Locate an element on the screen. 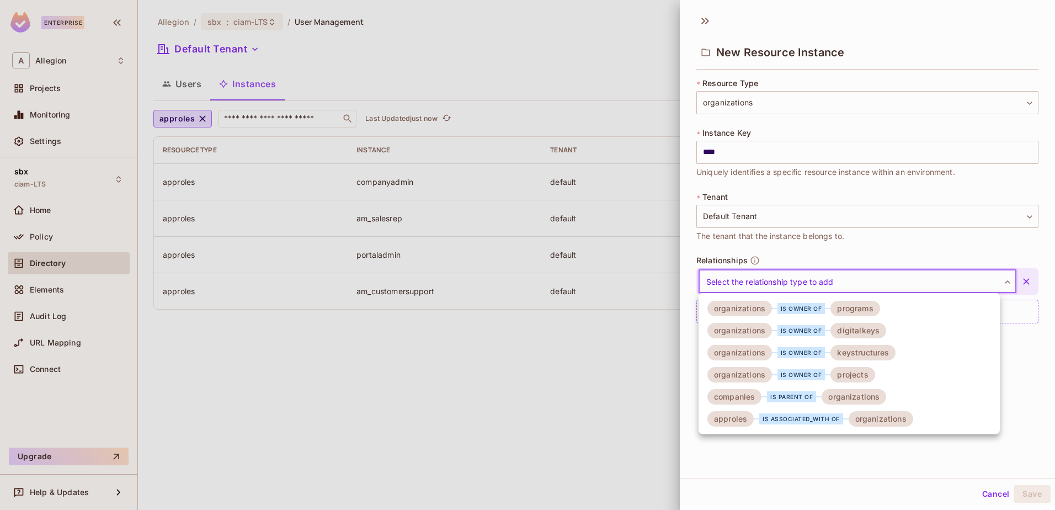 The width and height of the screenshot is (1055, 510). div: digitalkeys is located at coordinates (858, 330).